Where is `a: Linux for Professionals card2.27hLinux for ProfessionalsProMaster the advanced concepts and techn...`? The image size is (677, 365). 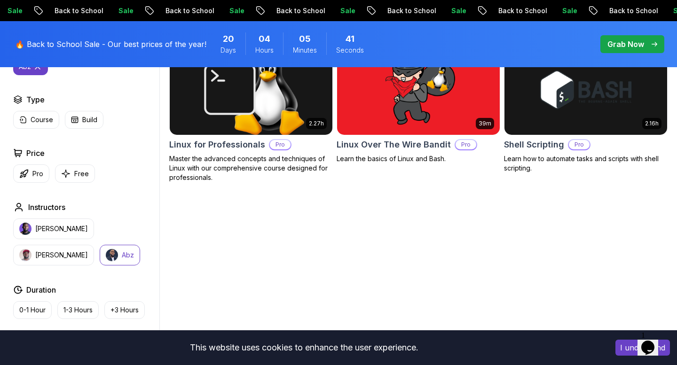
a: Linux for Professionals card2.27hLinux for ProfessionalsProMaster the advanced concepts and techn... is located at coordinates (251, 113).